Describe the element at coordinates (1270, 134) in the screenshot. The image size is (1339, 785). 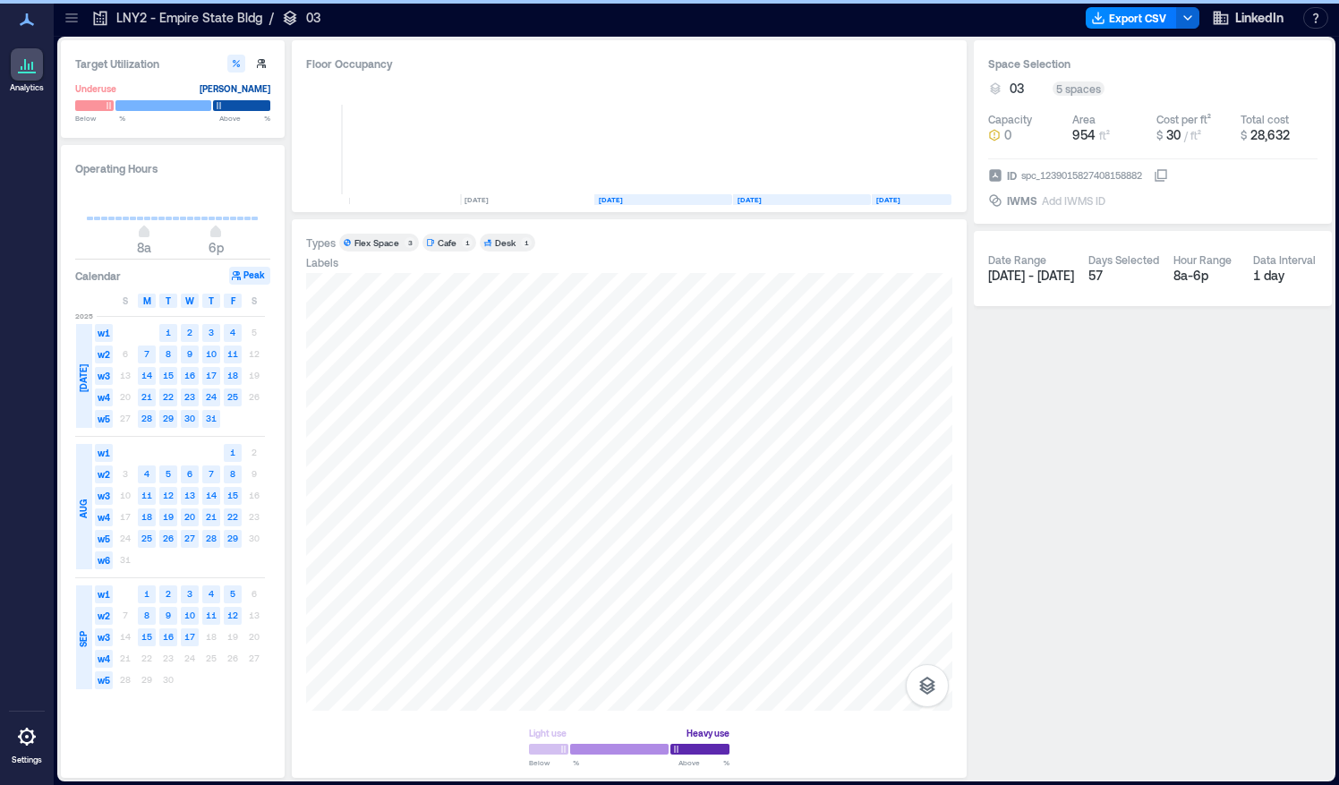
I see `span: 28,632` at that location.